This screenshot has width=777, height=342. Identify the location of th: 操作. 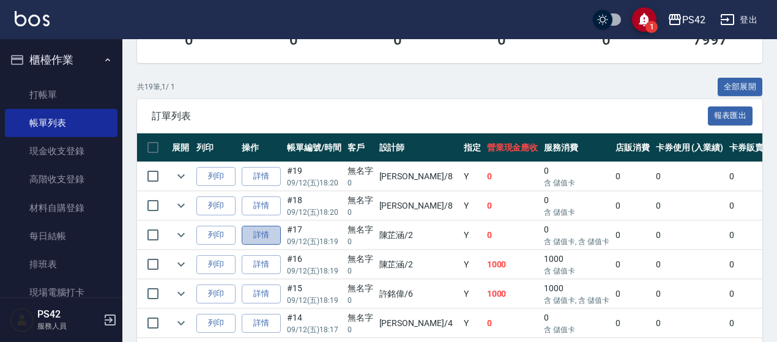
(261, 147).